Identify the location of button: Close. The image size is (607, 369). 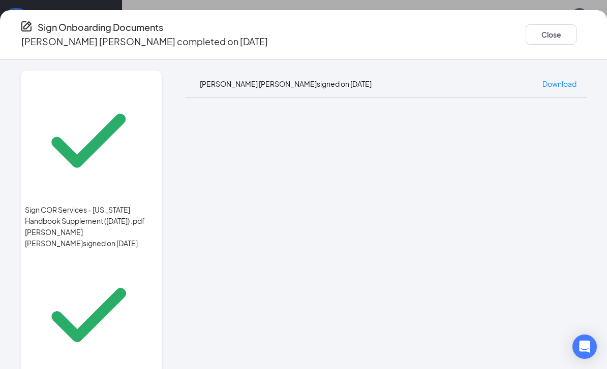
(551, 35).